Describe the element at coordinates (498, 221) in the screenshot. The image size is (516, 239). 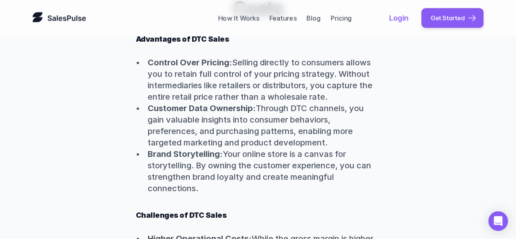
I see `div: Open Intercom Messenger` at that location.